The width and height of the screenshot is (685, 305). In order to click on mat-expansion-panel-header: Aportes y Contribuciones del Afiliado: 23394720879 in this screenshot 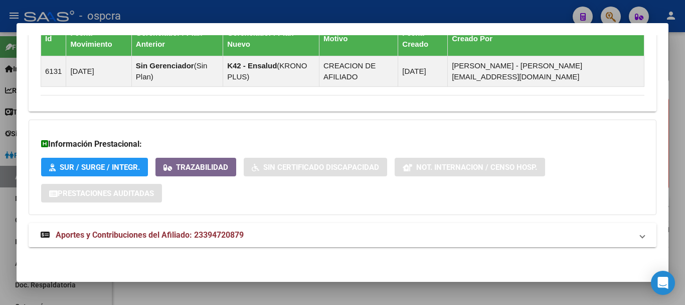, I will do `click(343, 235)`.